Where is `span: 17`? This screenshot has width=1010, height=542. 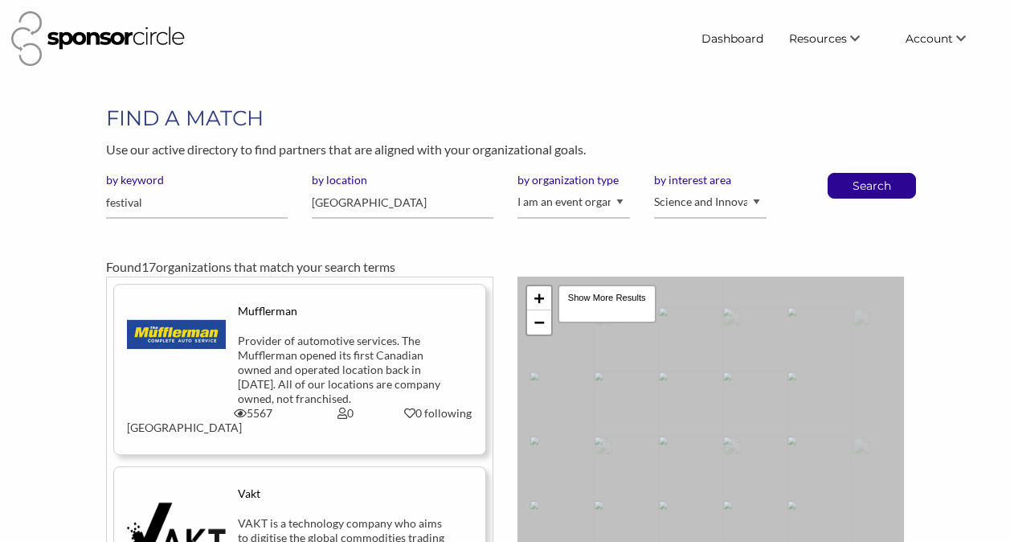 span: 17 is located at coordinates (149, 266).